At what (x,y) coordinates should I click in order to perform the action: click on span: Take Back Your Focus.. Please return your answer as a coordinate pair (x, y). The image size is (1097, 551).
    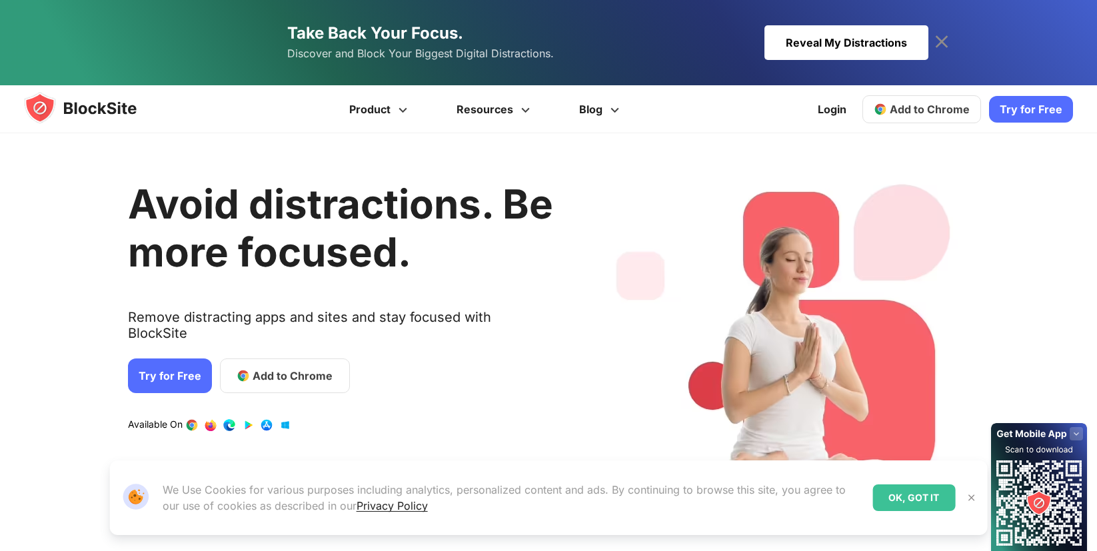
    Looking at the image, I should click on (375, 33).